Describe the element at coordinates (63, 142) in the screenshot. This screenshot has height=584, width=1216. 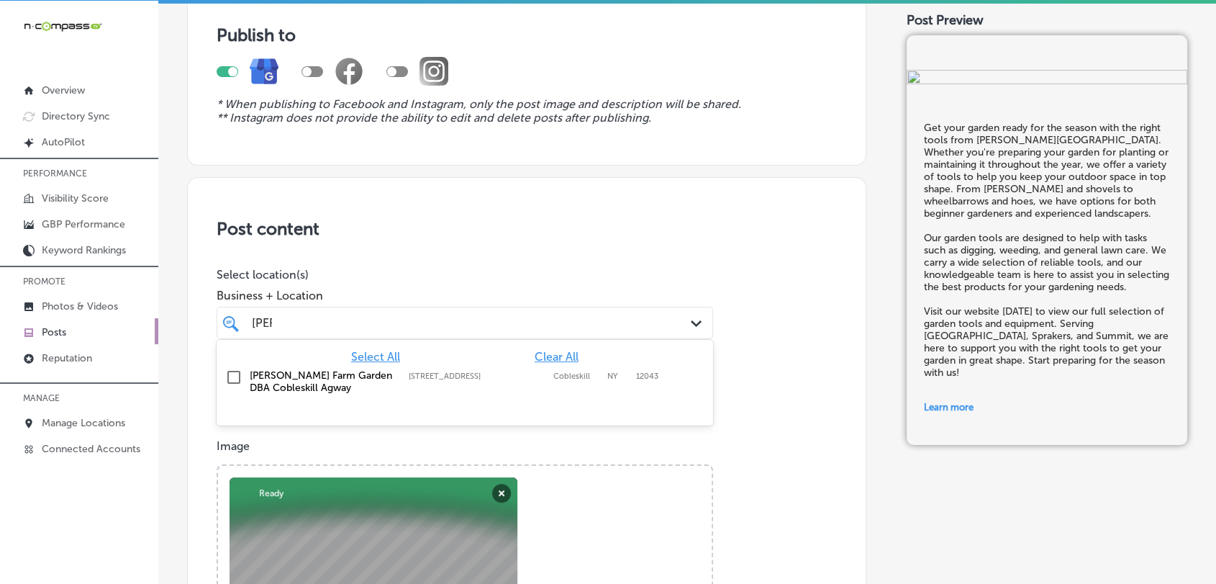
I see `p: AutoPilot` at that location.